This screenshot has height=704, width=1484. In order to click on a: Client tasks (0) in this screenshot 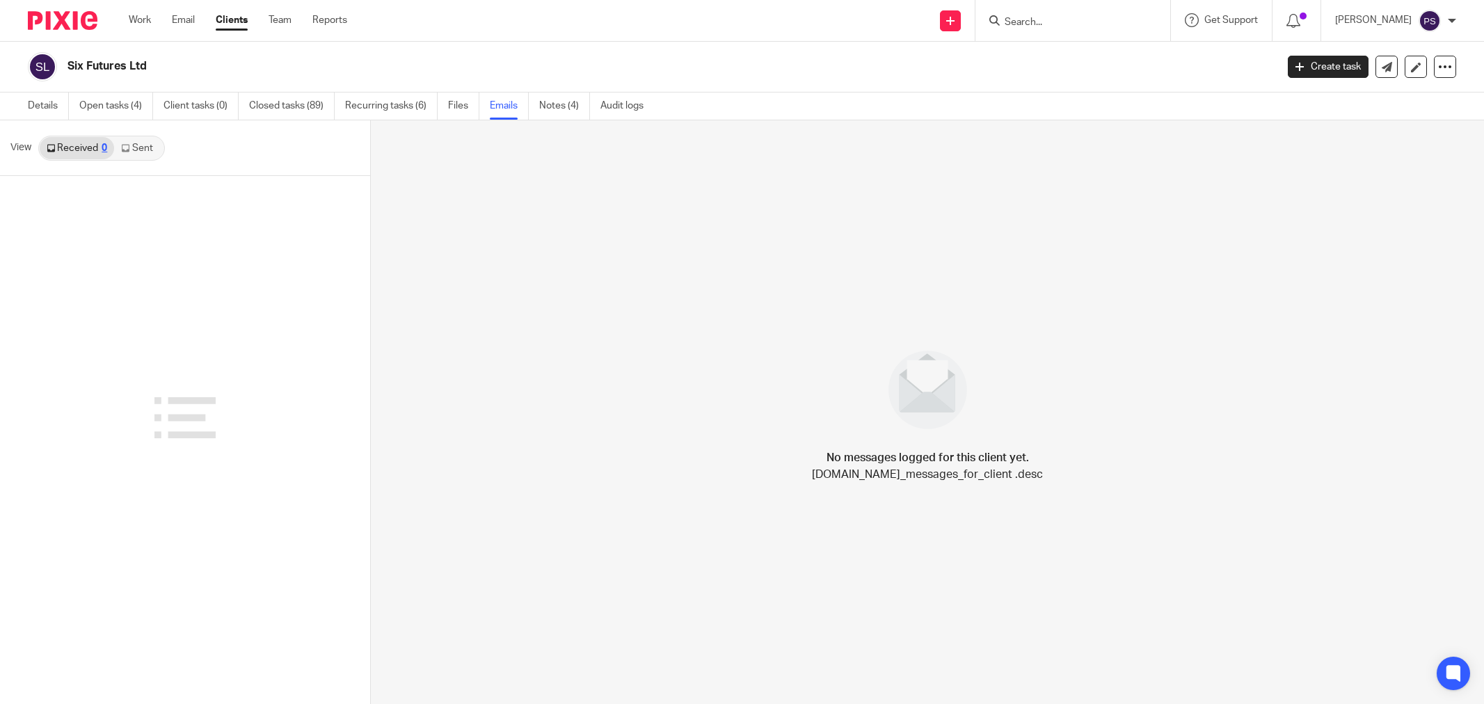, I will do `click(201, 106)`.